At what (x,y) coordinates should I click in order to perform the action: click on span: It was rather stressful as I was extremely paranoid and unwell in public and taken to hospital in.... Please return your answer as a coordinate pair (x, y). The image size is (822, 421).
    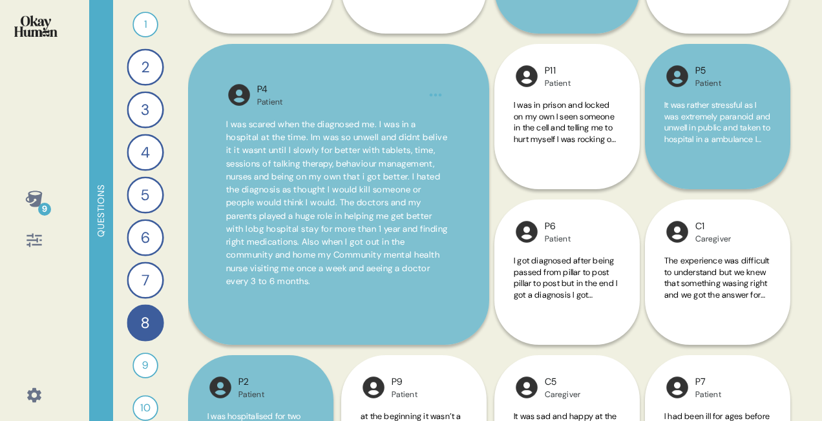
    Looking at the image, I should click on (717, 173).